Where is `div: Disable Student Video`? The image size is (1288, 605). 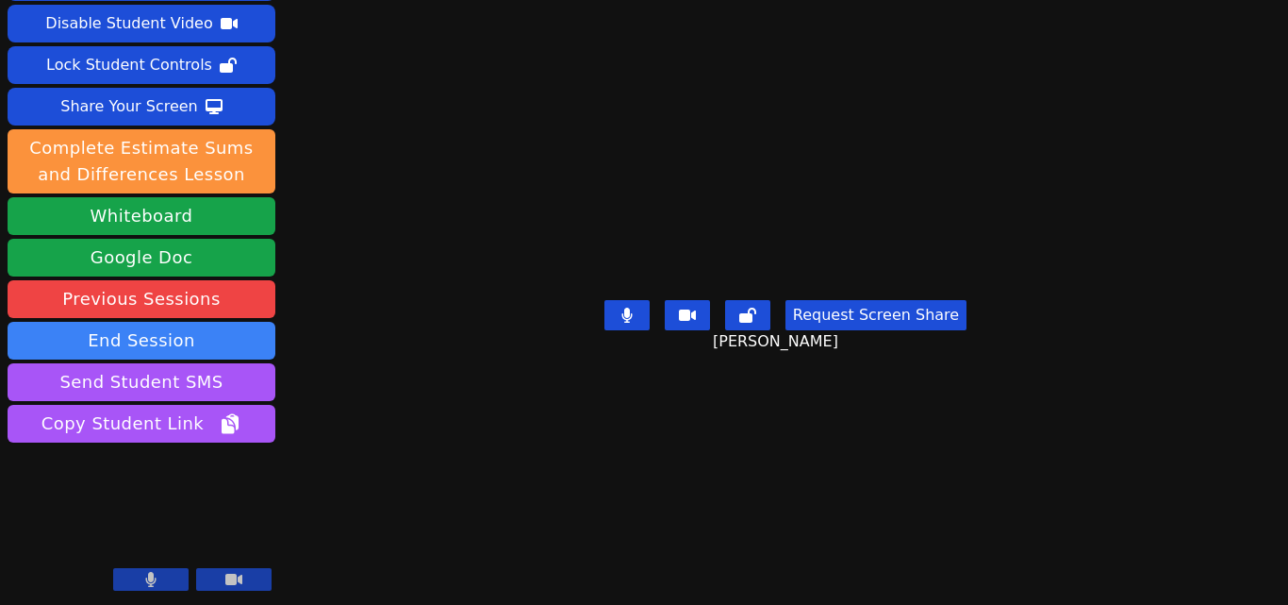
div: Disable Student Video is located at coordinates (128, 24).